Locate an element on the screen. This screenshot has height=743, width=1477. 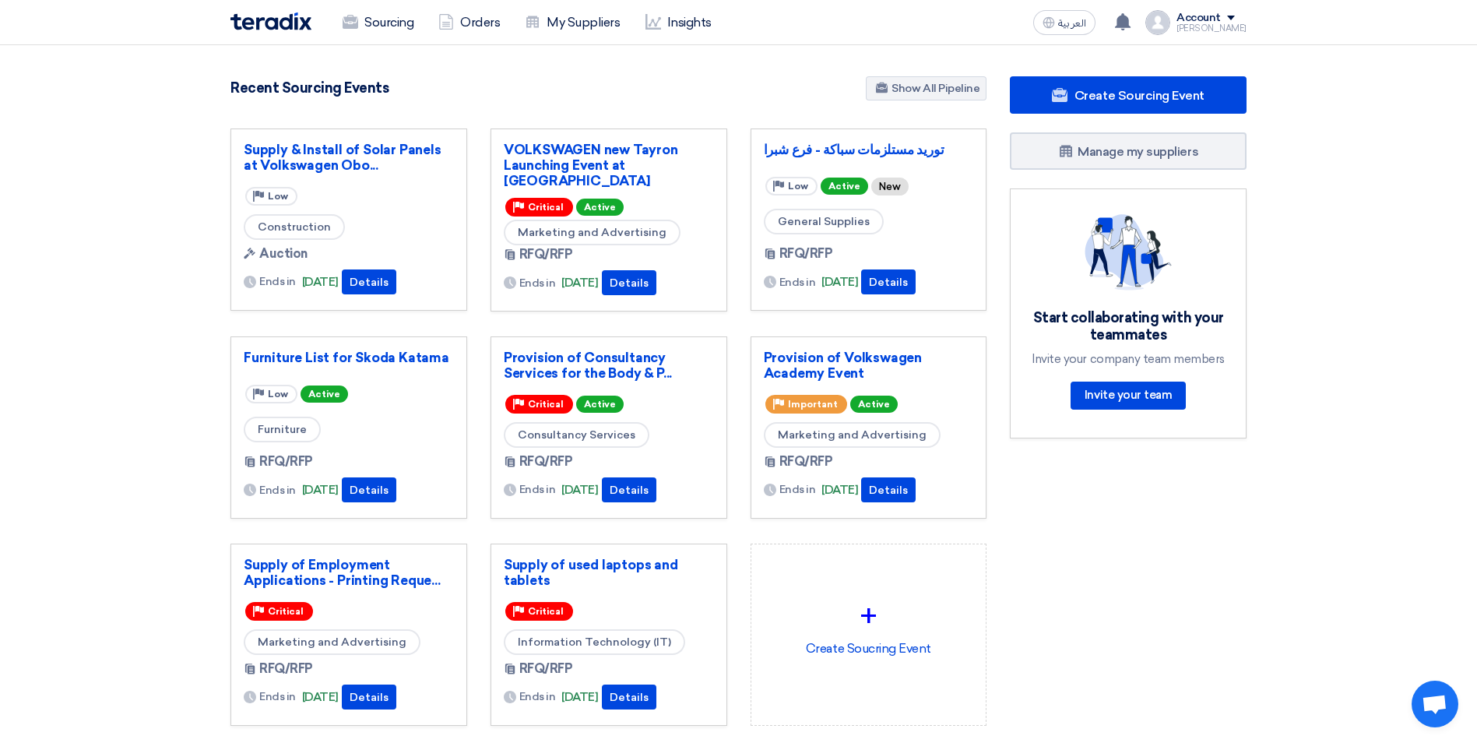
a: Provision of Consultancy Services for the Body & P... is located at coordinates (609, 365).